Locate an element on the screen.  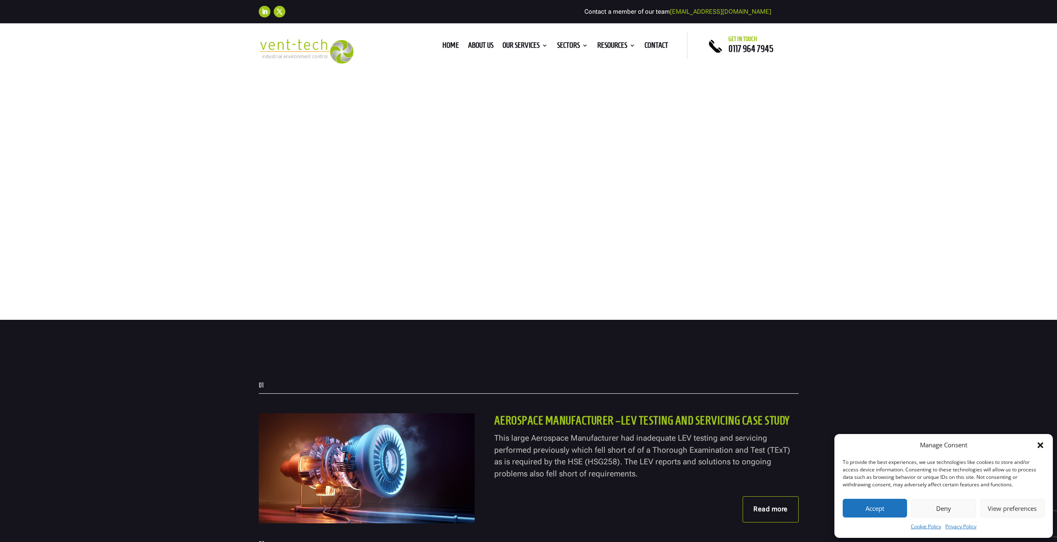
span: This large Aerospace Manufacturer had inadequate LEV testing and servicing performed previously w... is located at coordinates (642, 456).